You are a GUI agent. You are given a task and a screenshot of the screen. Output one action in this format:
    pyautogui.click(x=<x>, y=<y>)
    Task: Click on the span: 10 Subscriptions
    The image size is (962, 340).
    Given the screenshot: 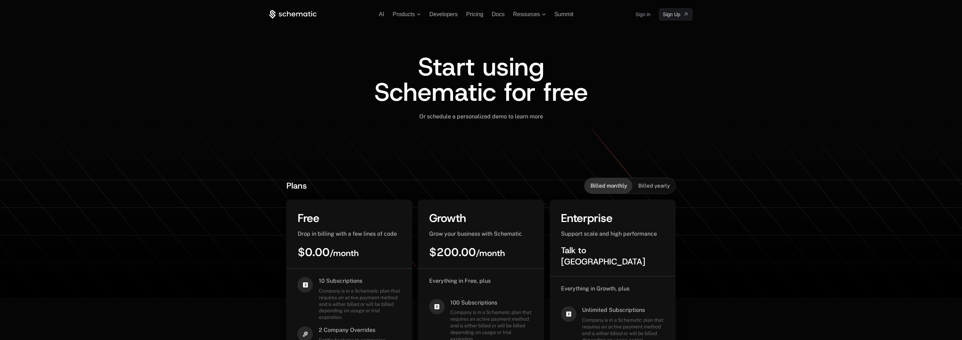 What is the action you would take?
    pyautogui.click(x=360, y=281)
    